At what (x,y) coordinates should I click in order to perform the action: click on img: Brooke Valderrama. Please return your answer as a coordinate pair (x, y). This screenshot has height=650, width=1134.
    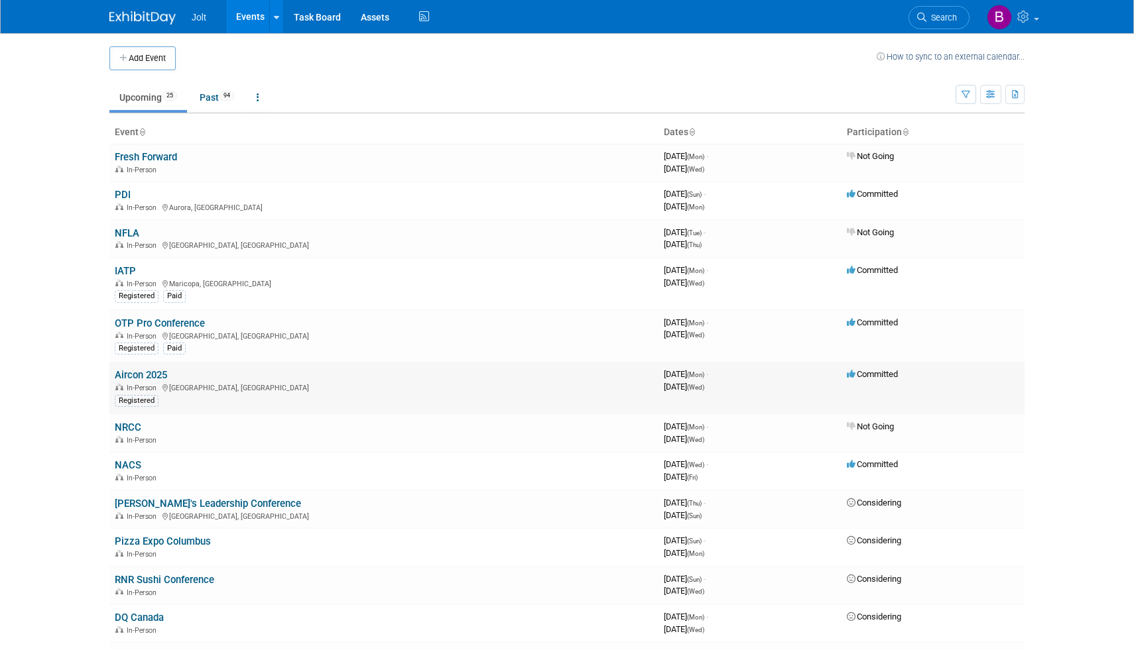
    Looking at the image, I should click on (999, 17).